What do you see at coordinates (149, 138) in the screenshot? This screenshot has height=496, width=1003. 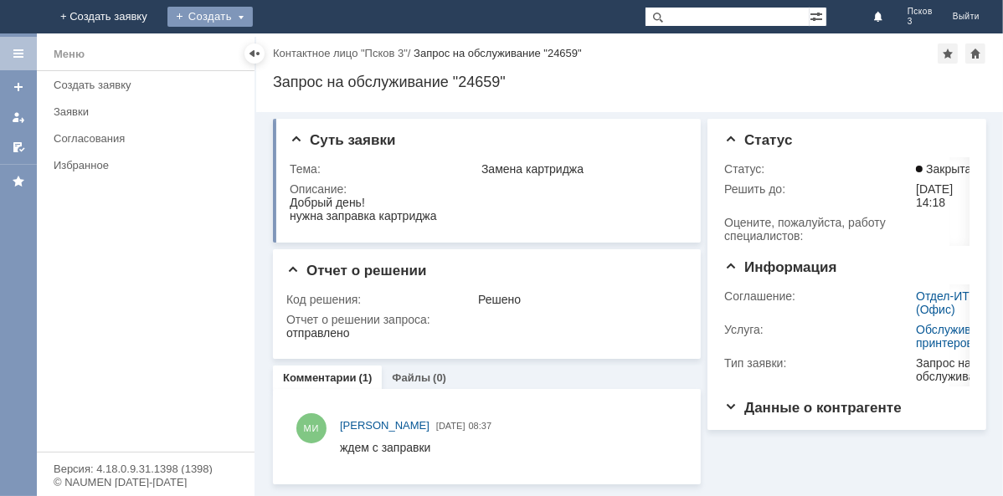 I see `div: Согласования` at bounding box center [149, 138].